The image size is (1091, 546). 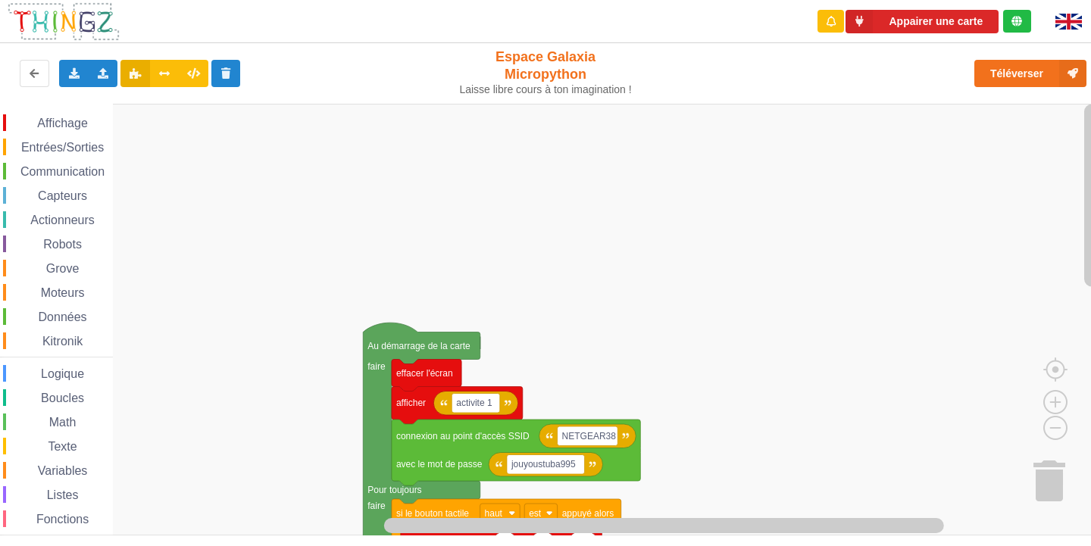 I want to click on text: avec le mot de passe, so click(x=439, y=464).